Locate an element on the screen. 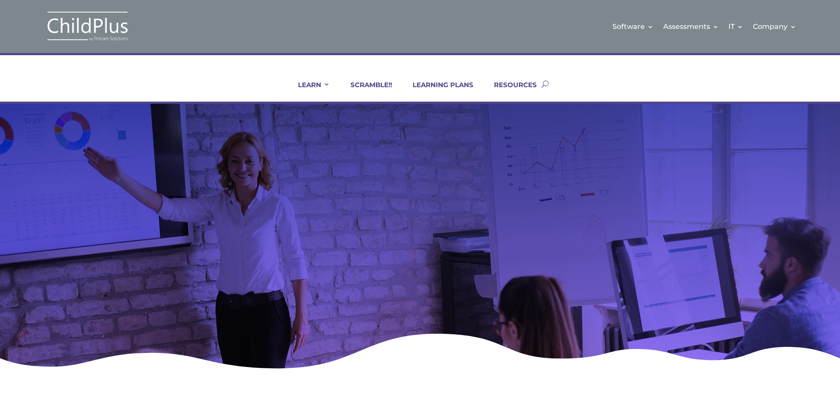 This screenshot has width=840, height=399. a: RESOURCES is located at coordinates (510, 91).